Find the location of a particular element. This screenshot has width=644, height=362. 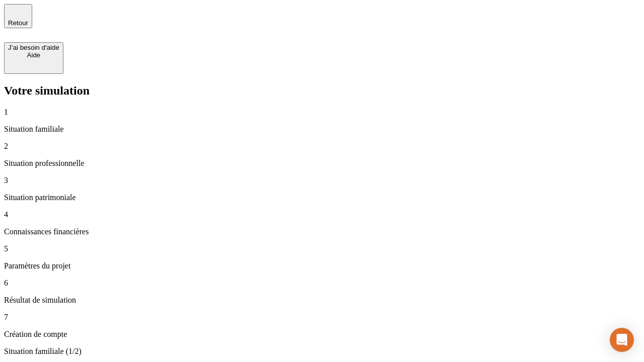

p: 1 is located at coordinates (322, 112).